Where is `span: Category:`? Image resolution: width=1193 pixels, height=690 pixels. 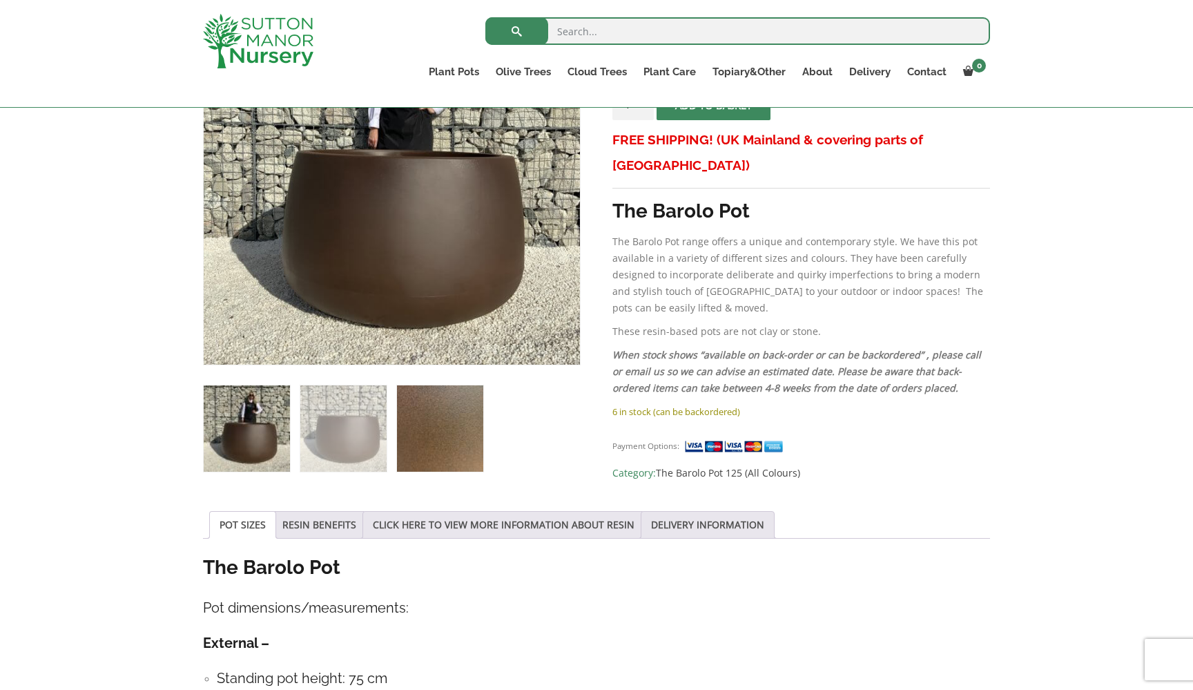 span: Category: is located at coordinates (801, 473).